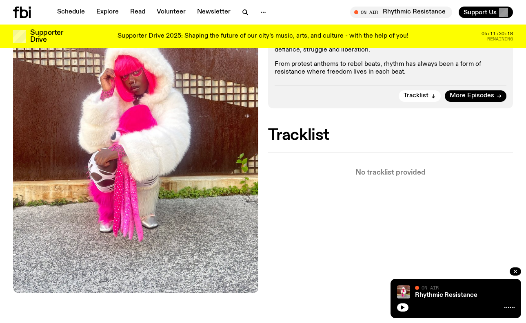 The height and width of the screenshot is (323, 526). What do you see at coordinates (214, 12) in the screenshot?
I see `a: Newsletter` at bounding box center [214, 12].